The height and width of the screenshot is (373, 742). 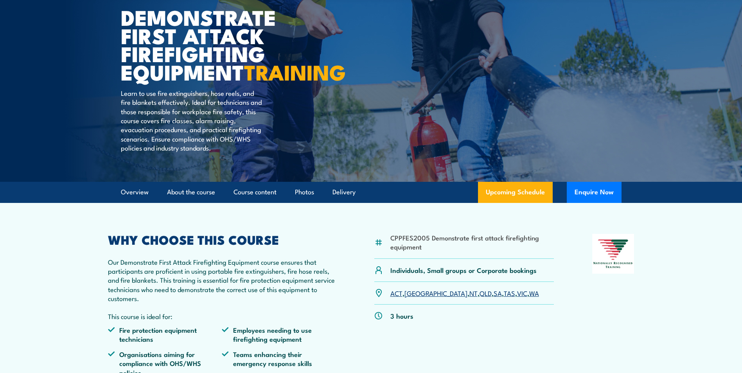 I want to click on p: Individuals, Small groups or Corporate bookings, so click(x=464, y=270).